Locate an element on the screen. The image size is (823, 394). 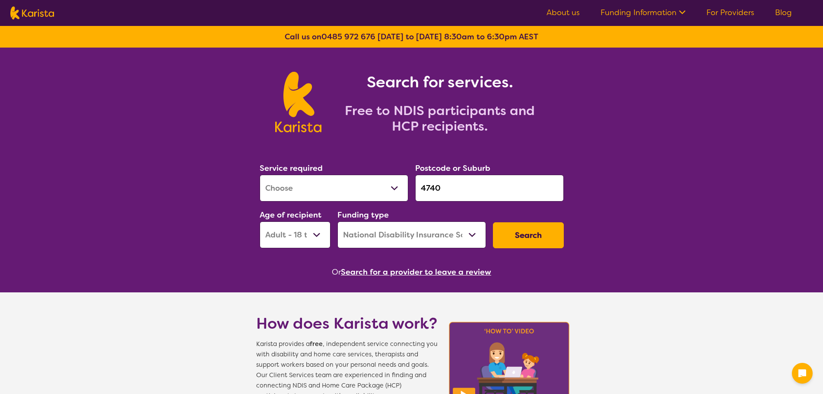
label: Funding type is located at coordinates (363, 215).